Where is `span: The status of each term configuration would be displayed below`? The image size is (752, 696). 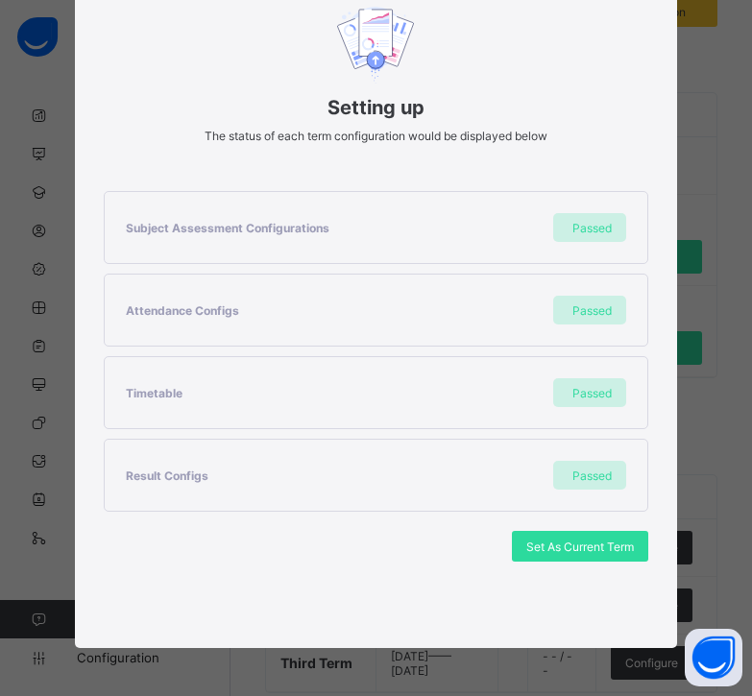
span: The status of each term configuration would be displayed below is located at coordinates (375, 135).